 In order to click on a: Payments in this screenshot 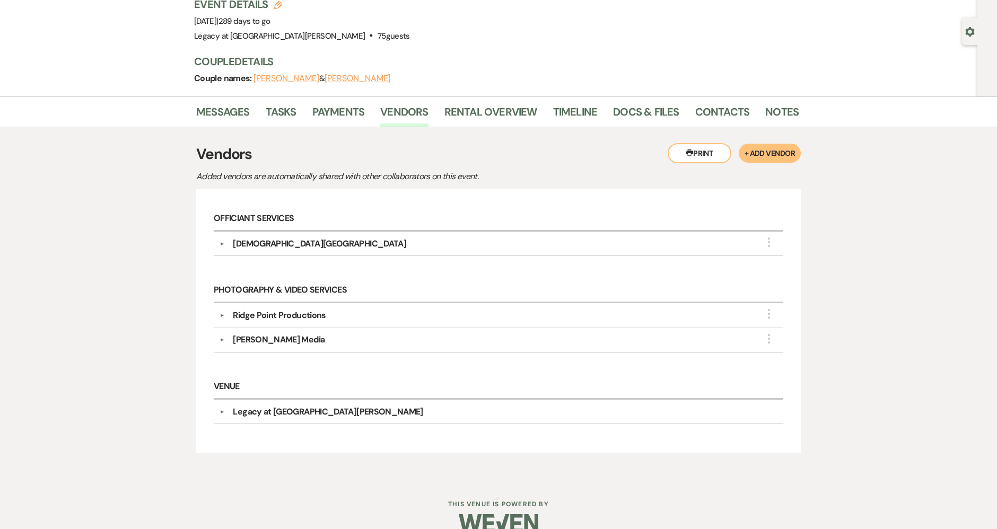, I will do `click(338, 115)`.